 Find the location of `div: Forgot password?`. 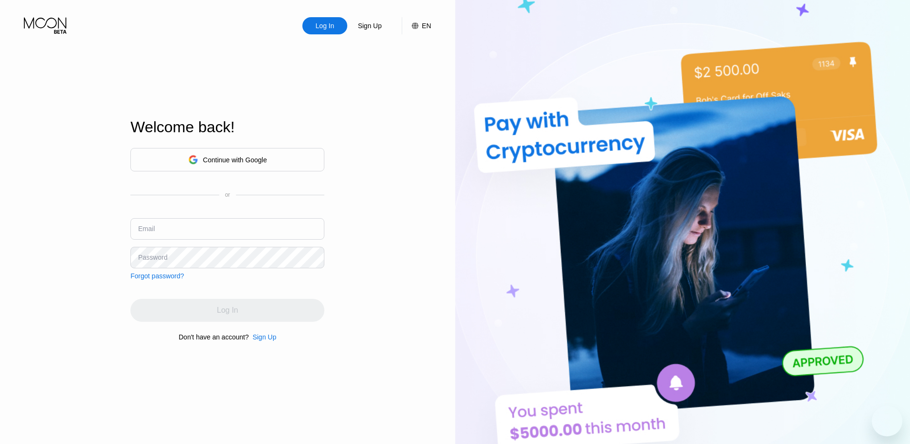

div: Forgot password? is located at coordinates (157, 276).